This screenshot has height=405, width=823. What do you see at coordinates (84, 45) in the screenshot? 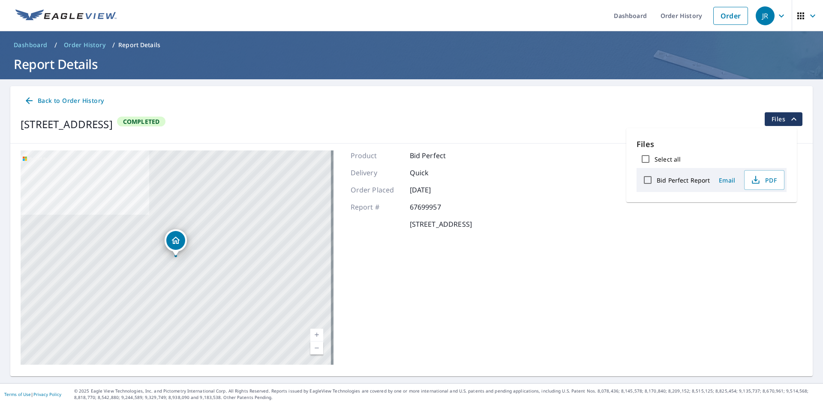
I see `span: Order History` at bounding box center [84, 45].